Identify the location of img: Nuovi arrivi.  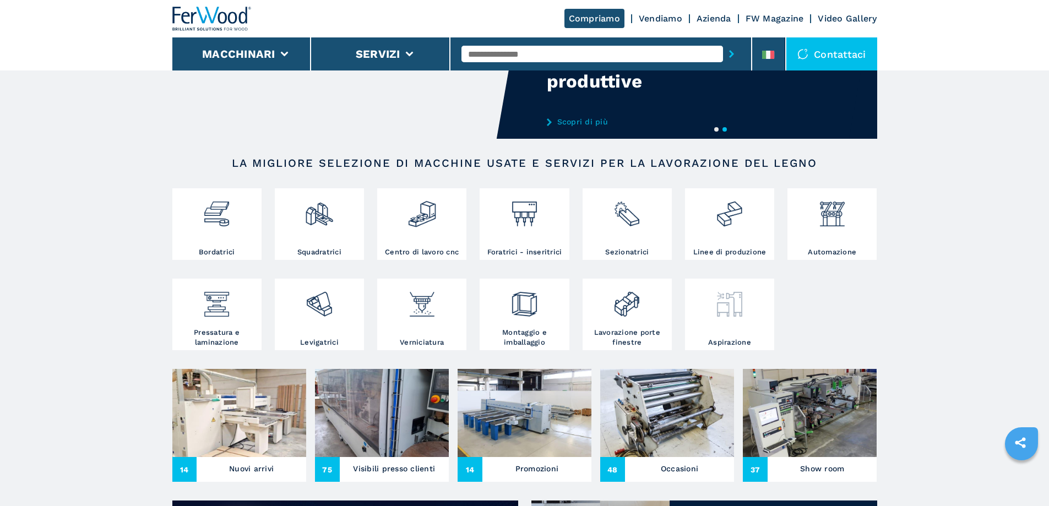
(239, 413).